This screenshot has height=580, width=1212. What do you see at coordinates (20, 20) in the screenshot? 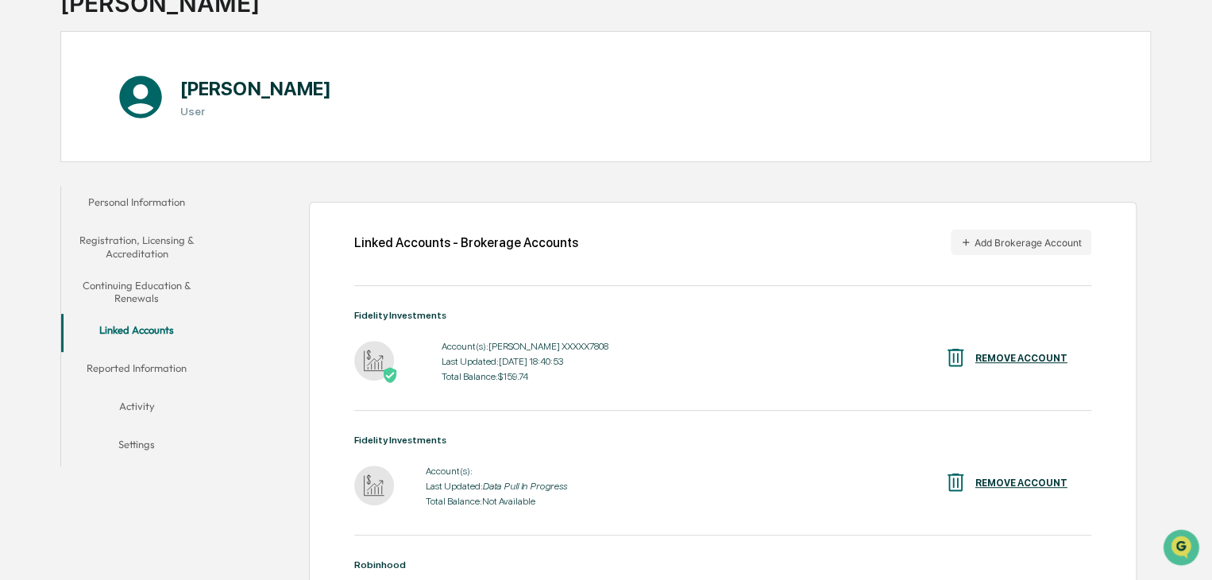
I see `img: f2157a4c-a0d3-4daa-907e-bb6f0de503a5-1751232295721` at bounding box center [20, 20].